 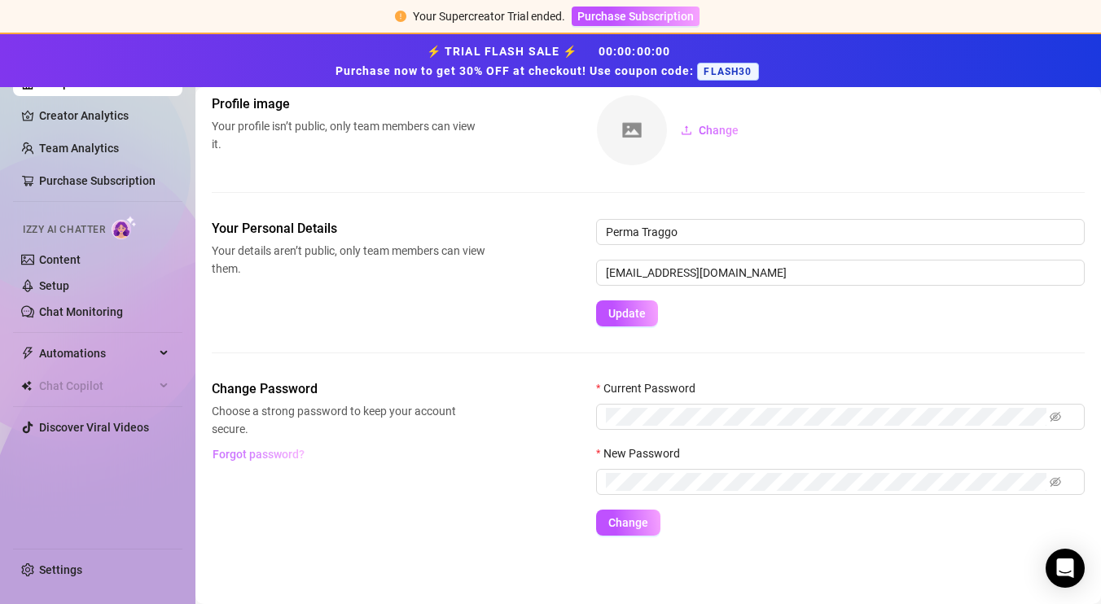 I want to click on span: thunderbolt, so click(x=28, y=353).